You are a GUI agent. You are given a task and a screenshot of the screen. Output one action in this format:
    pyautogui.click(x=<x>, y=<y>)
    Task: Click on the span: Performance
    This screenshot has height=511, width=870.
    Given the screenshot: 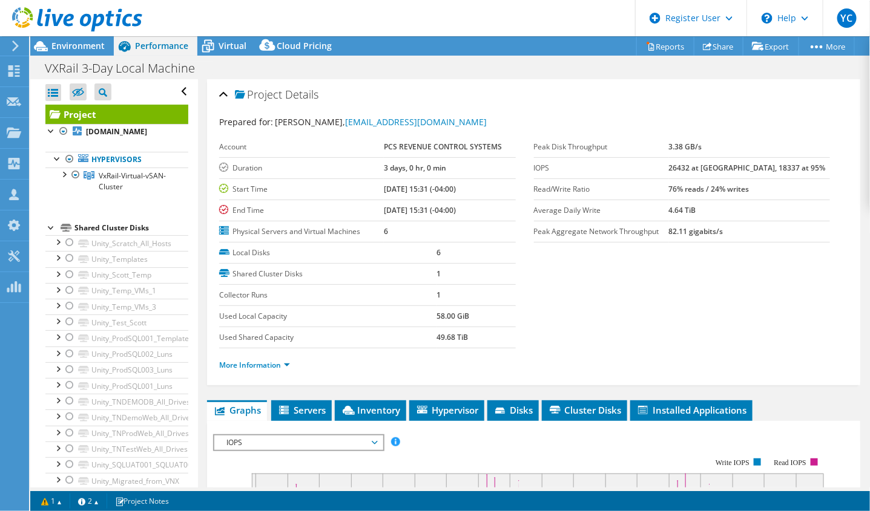 What is the action you would take?
    pyautogui.click(x=162, y=45)
    